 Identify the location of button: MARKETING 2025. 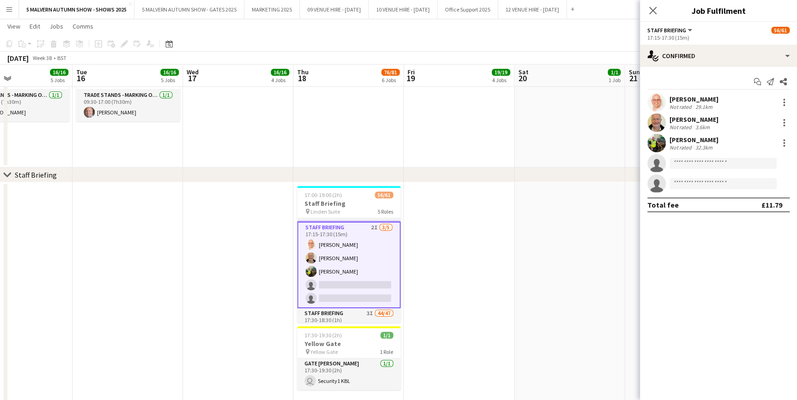
(272, 9).